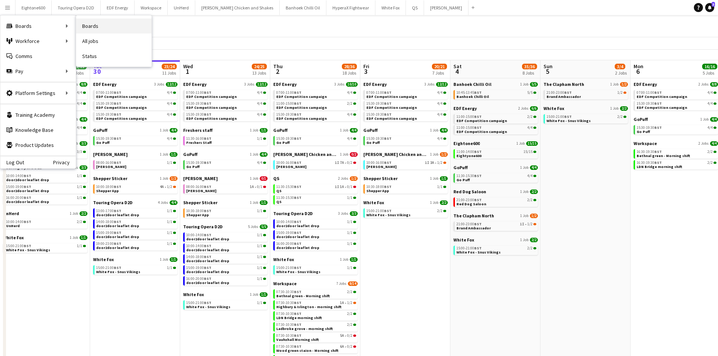 The image size is (718, 356). I want to click on a: EDF Energy3 Jobs12/12, so click(406, 84).